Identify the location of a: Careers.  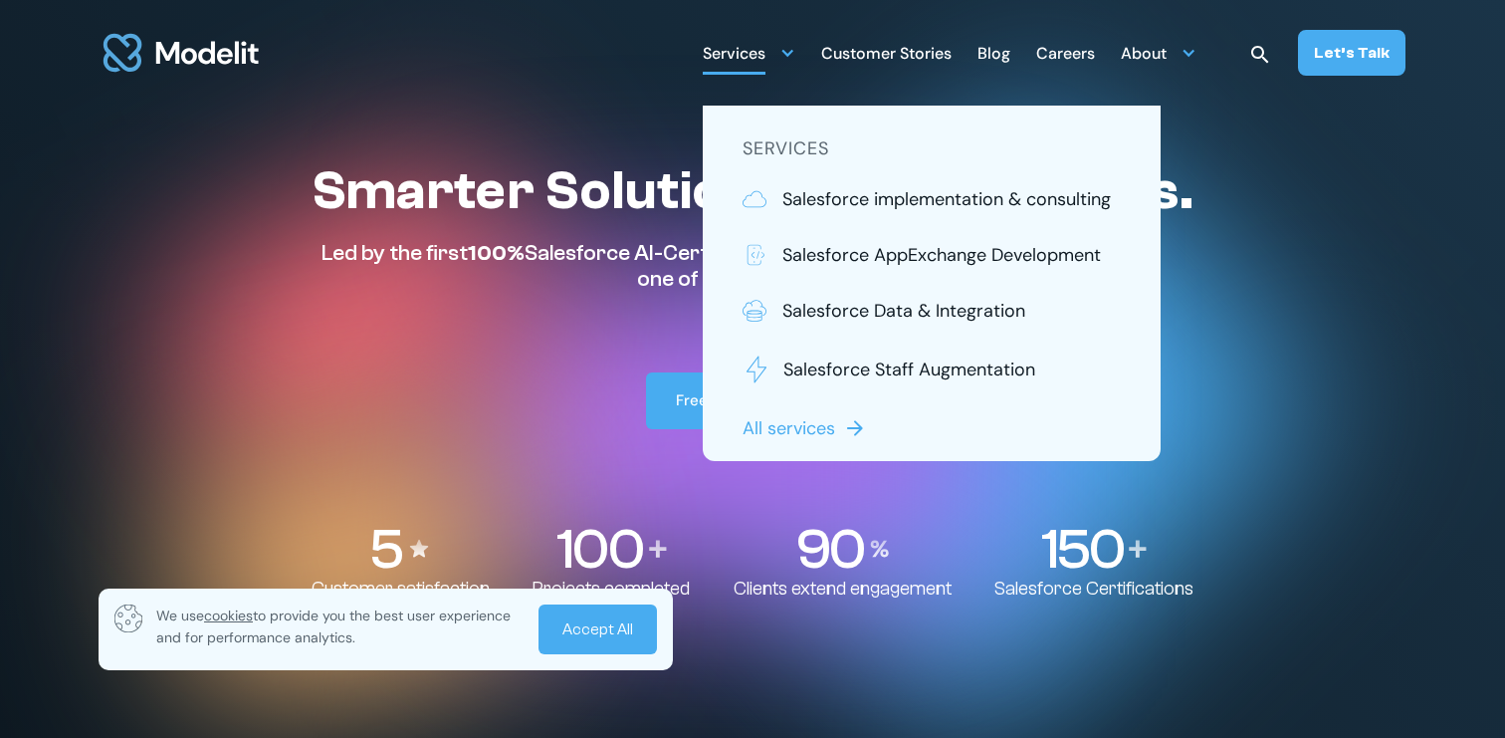
(1065, 52).